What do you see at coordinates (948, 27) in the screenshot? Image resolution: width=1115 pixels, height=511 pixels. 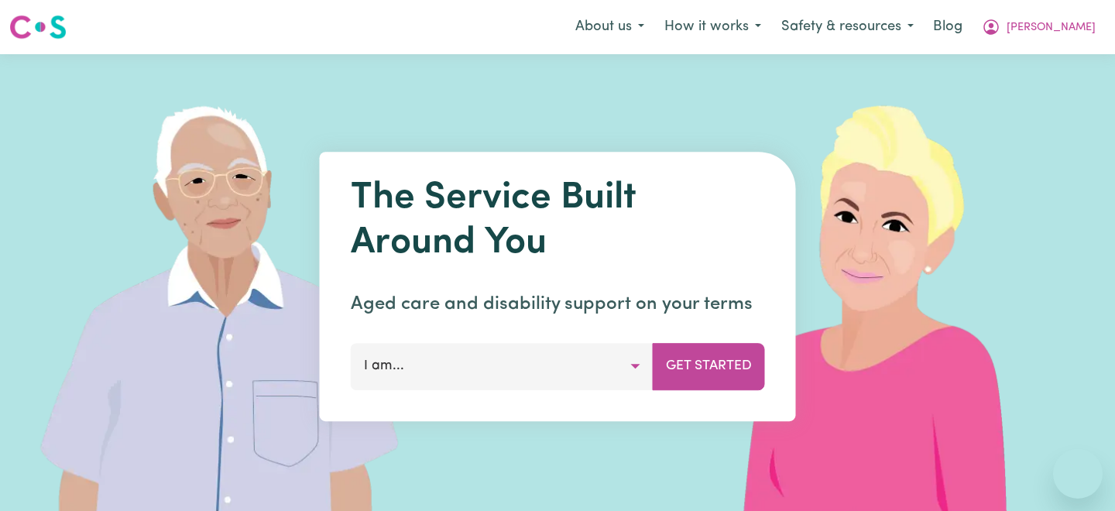 I see `a: Blog` at bounding box center [948, 27].